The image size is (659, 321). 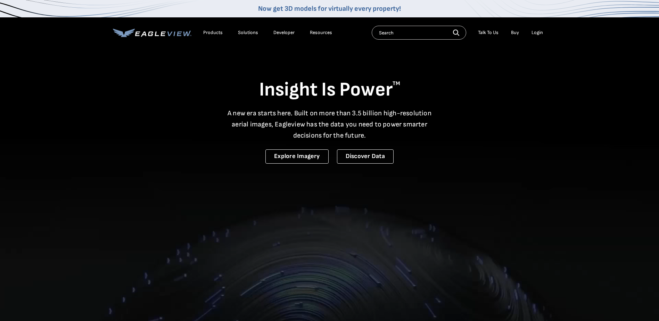 What do you see at coordinates (329, 9) in the screenshot?
I see `a: Now get 3D models for virtually every property!` at bounding box center [329, 9].